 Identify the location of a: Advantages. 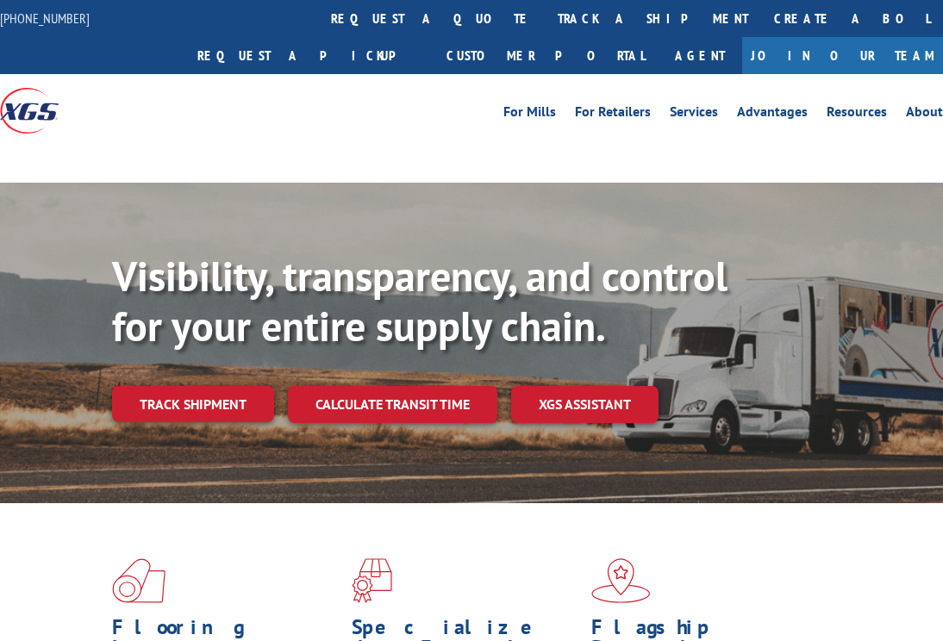
(772, 115).